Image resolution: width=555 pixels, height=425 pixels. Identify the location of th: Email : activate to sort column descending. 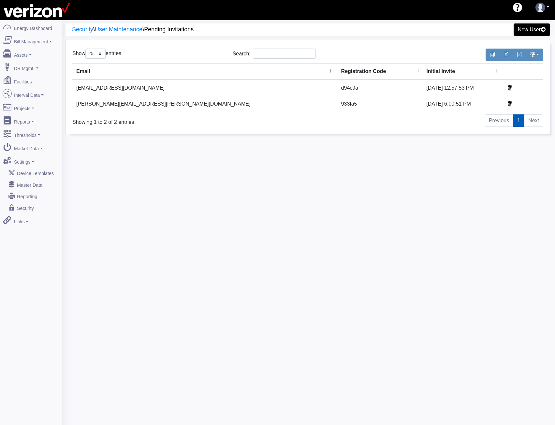
(205, 71).